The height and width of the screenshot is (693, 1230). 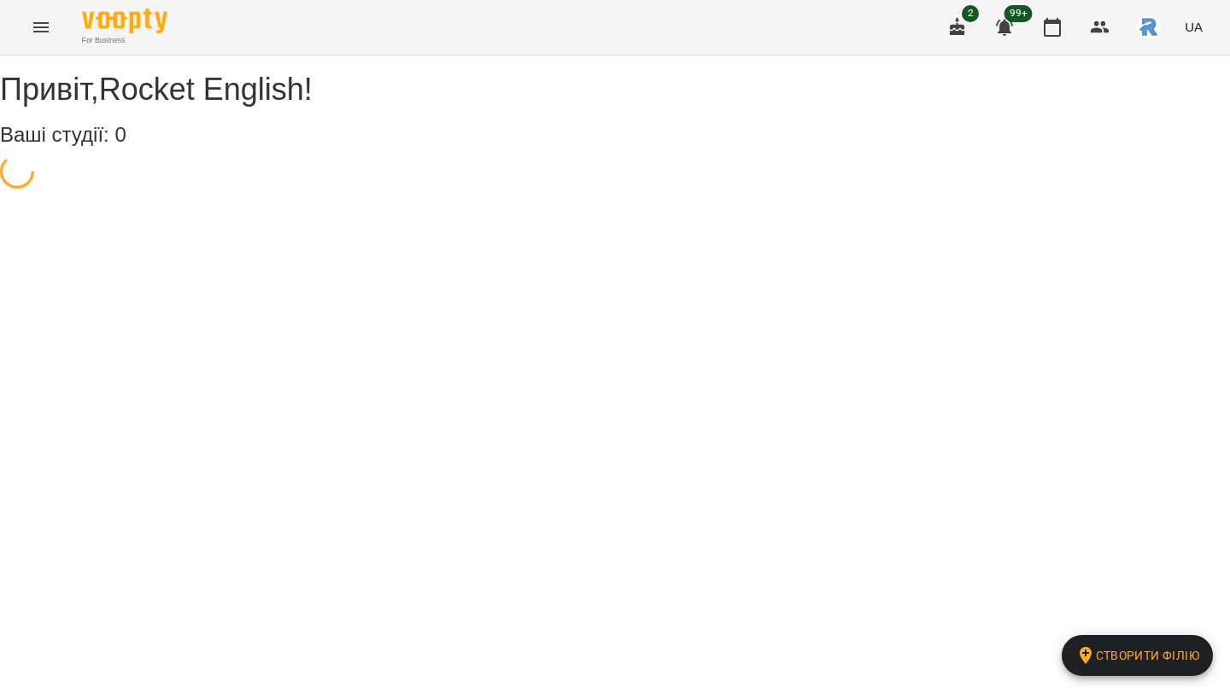 What do you see at coordinates (41, 27) in the screenshot?
I see `button: Menu` at bounding box center [41, 27].